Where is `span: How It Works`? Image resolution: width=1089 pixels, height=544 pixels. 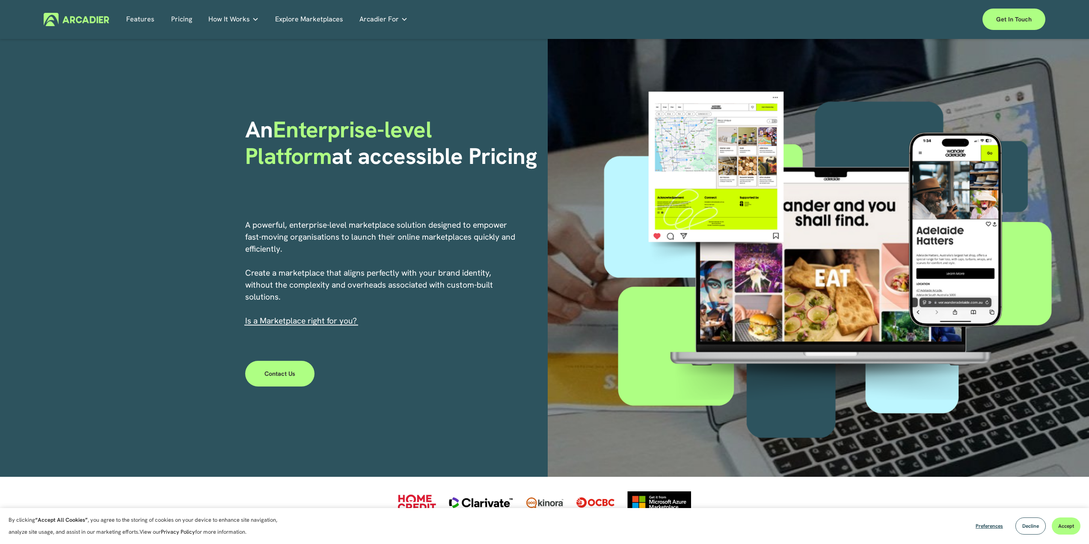
span: How It Works is located at coordinates (229, 19).